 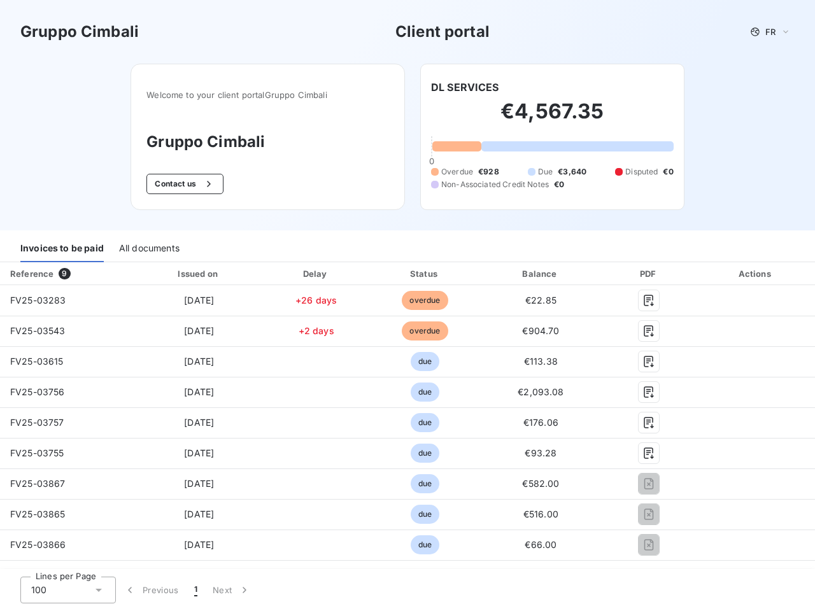 What do you see at coordinates (545, 172) in the screenshot?
I see `span: Due` at bounding box center [545, 172].